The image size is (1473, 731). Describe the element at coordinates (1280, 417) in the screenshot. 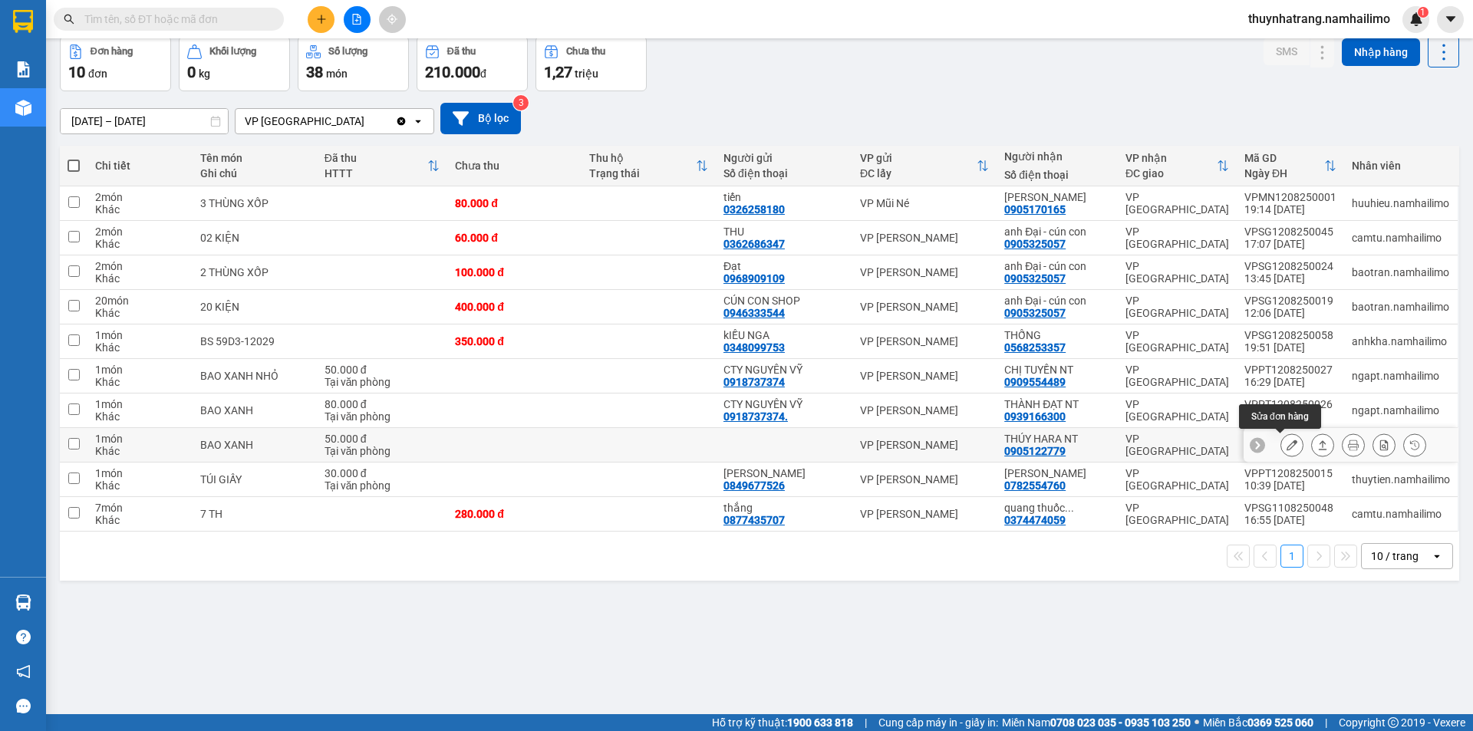

I see `div: Sửa đơn hàng` at that location.